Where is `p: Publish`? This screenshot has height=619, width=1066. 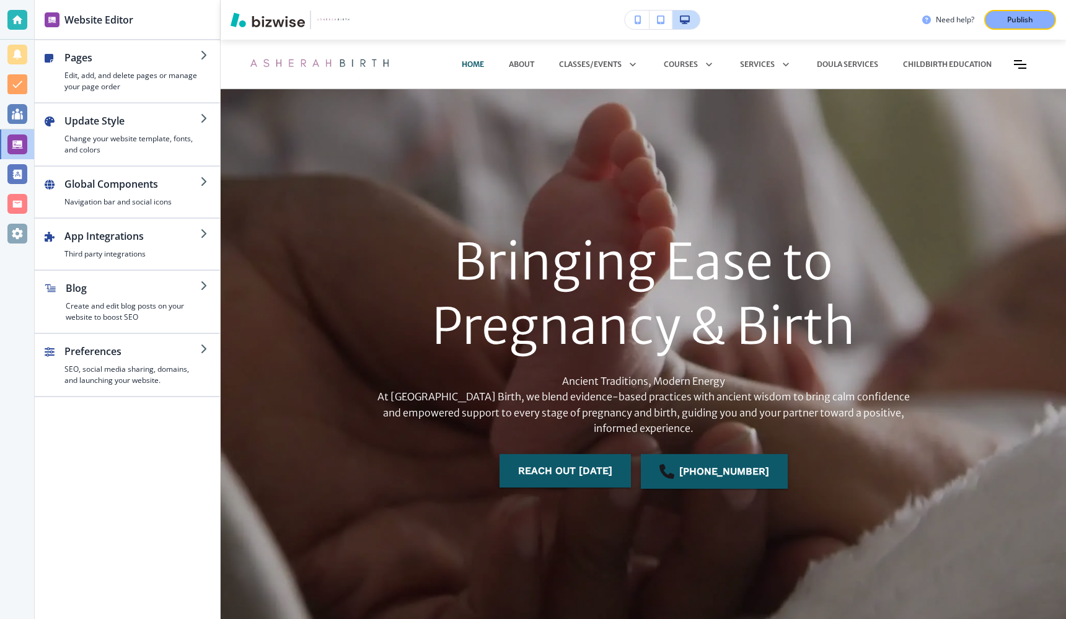 p: Publish is located at coordinates (1020, 20).